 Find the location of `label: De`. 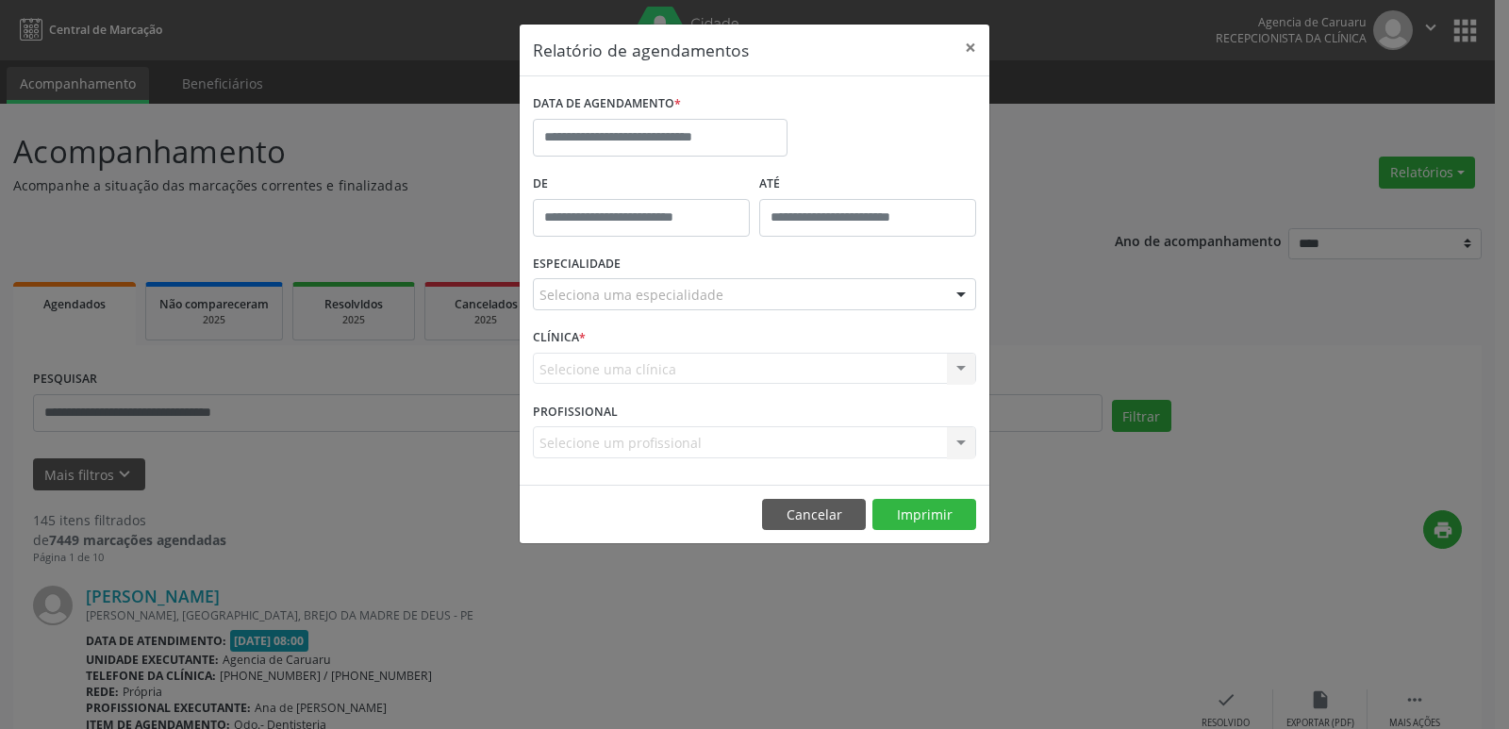

label: De is located at coordinates (641, 184).